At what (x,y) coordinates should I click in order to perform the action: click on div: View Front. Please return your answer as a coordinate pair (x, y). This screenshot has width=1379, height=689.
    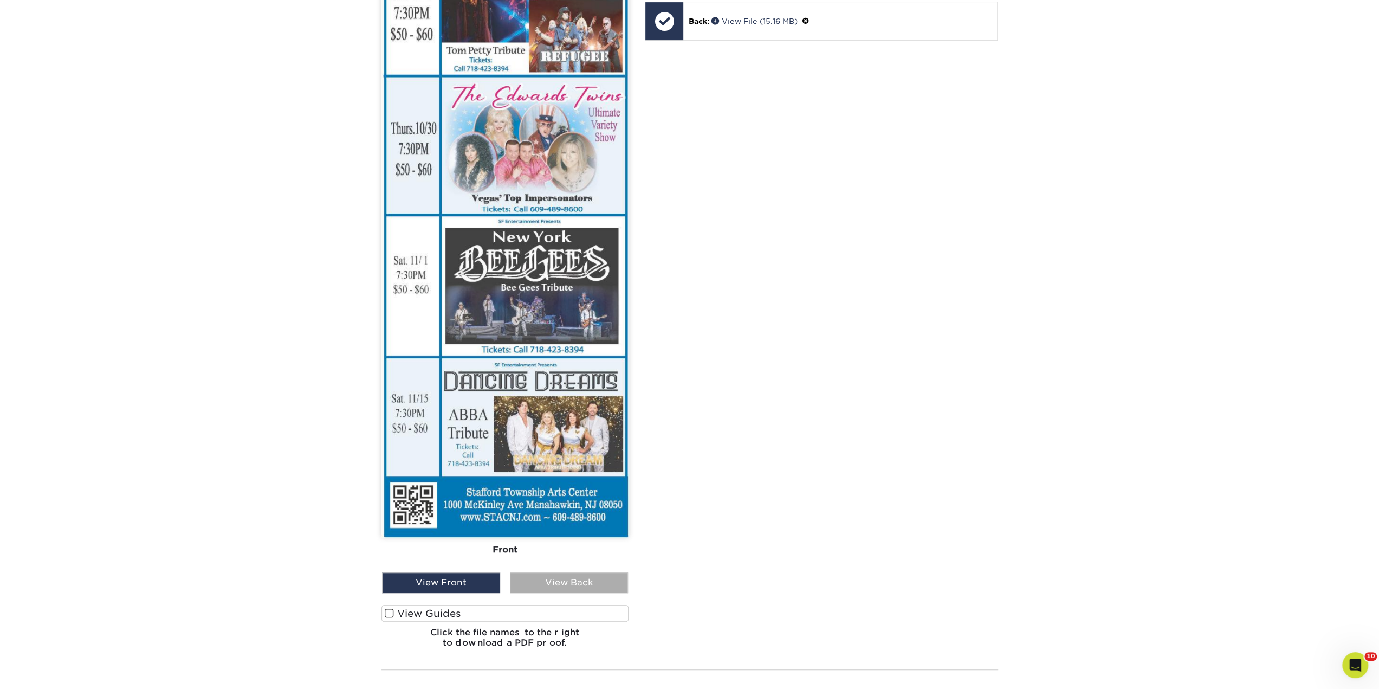
    Looking at the image, I should click on (441, 582).